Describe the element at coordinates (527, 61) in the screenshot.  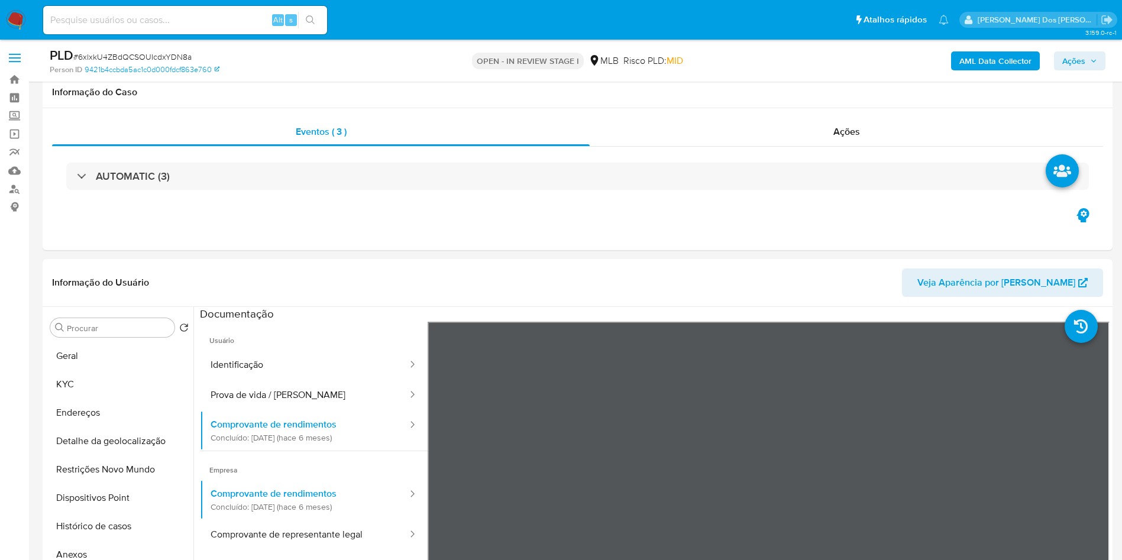
I see `p: OPEN - IN REVIEW STAGE I` at that location.